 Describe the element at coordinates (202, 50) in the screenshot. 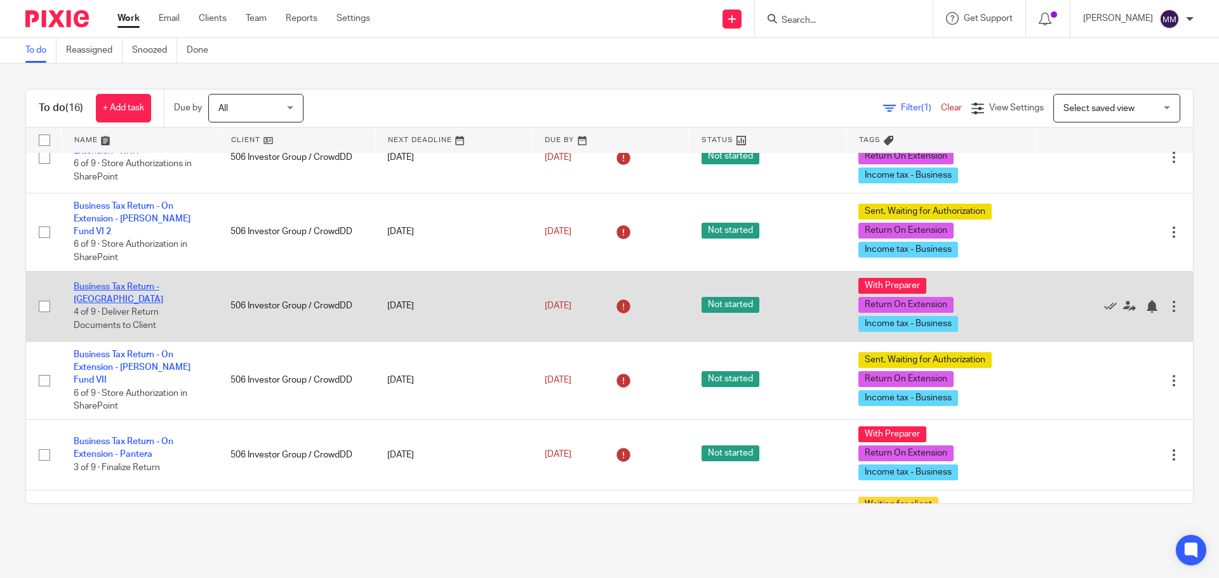

I see `a: Done` at that location.